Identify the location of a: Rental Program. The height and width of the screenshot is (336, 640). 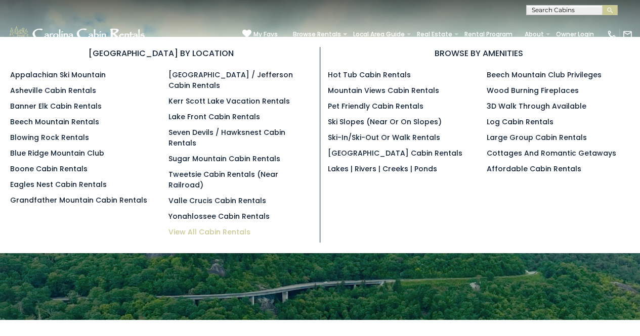
(488, 34).